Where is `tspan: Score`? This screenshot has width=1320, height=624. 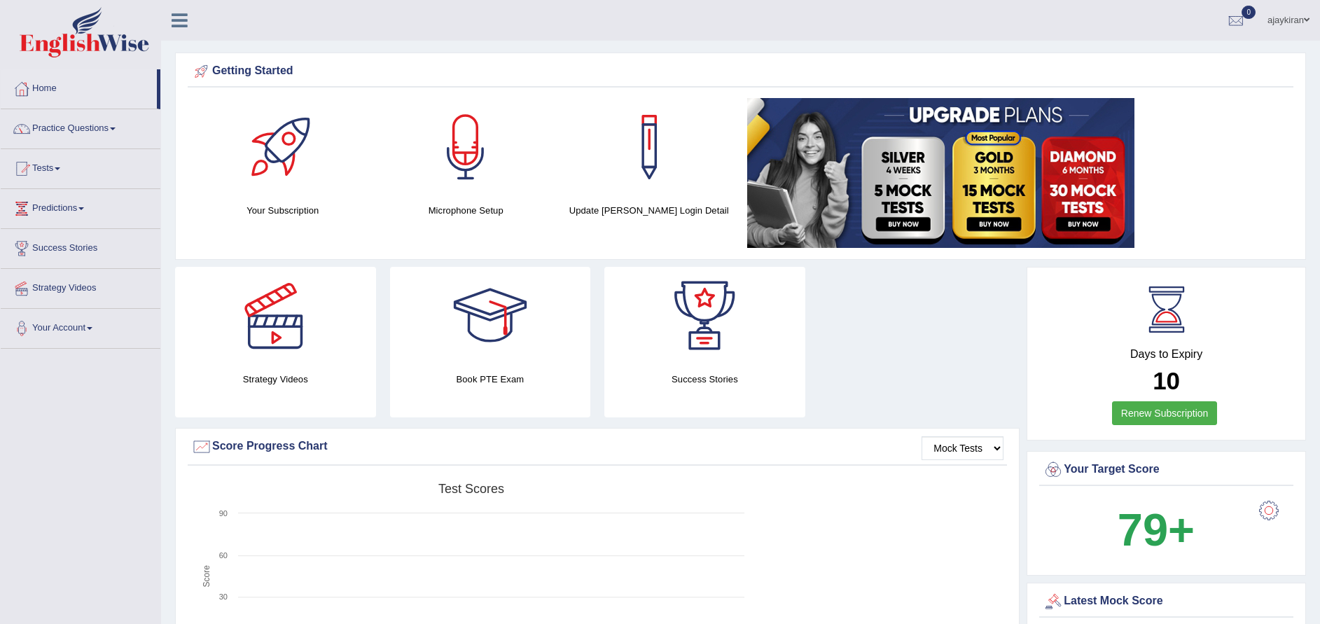
tspan: Score is located at coordinates (207, 576).